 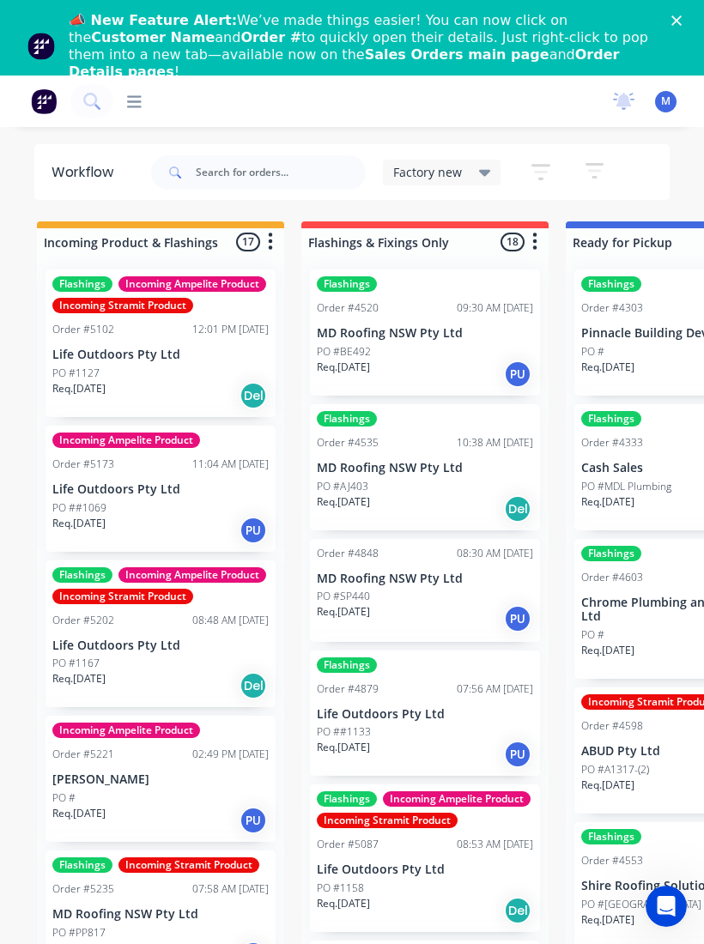 I want to click on b: 📣 New Feature Alert:, so click(x=153, y=20).